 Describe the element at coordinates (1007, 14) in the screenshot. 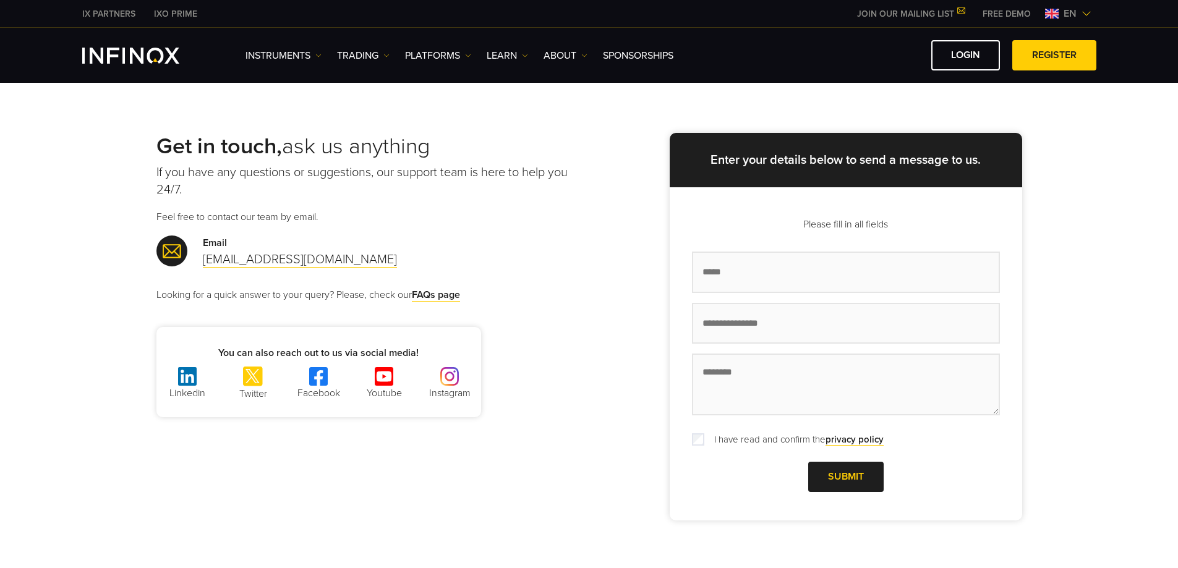

I see `a: INFINOX MENU` at that location.